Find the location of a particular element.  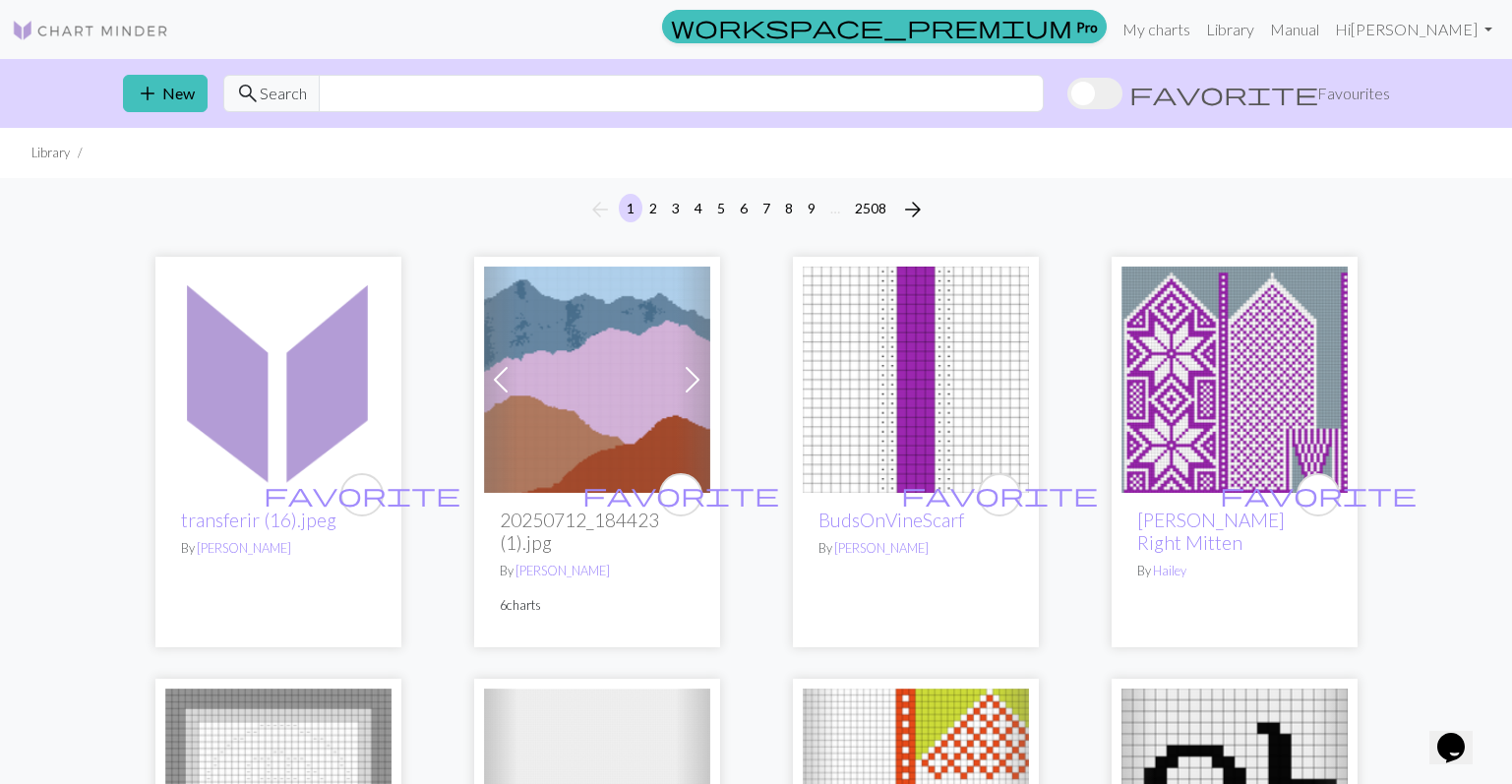

button: New is located at coordinates (165, 93).